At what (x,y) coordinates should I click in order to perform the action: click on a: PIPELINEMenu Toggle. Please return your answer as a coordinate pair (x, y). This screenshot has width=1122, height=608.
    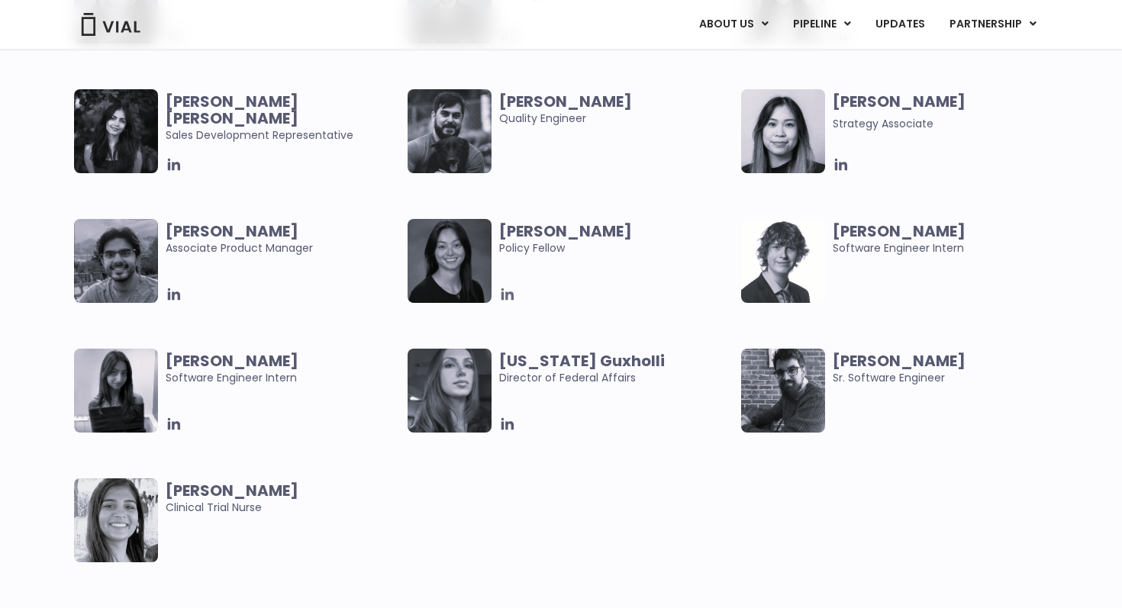
    Looking at the image, I should click on (821, 24).